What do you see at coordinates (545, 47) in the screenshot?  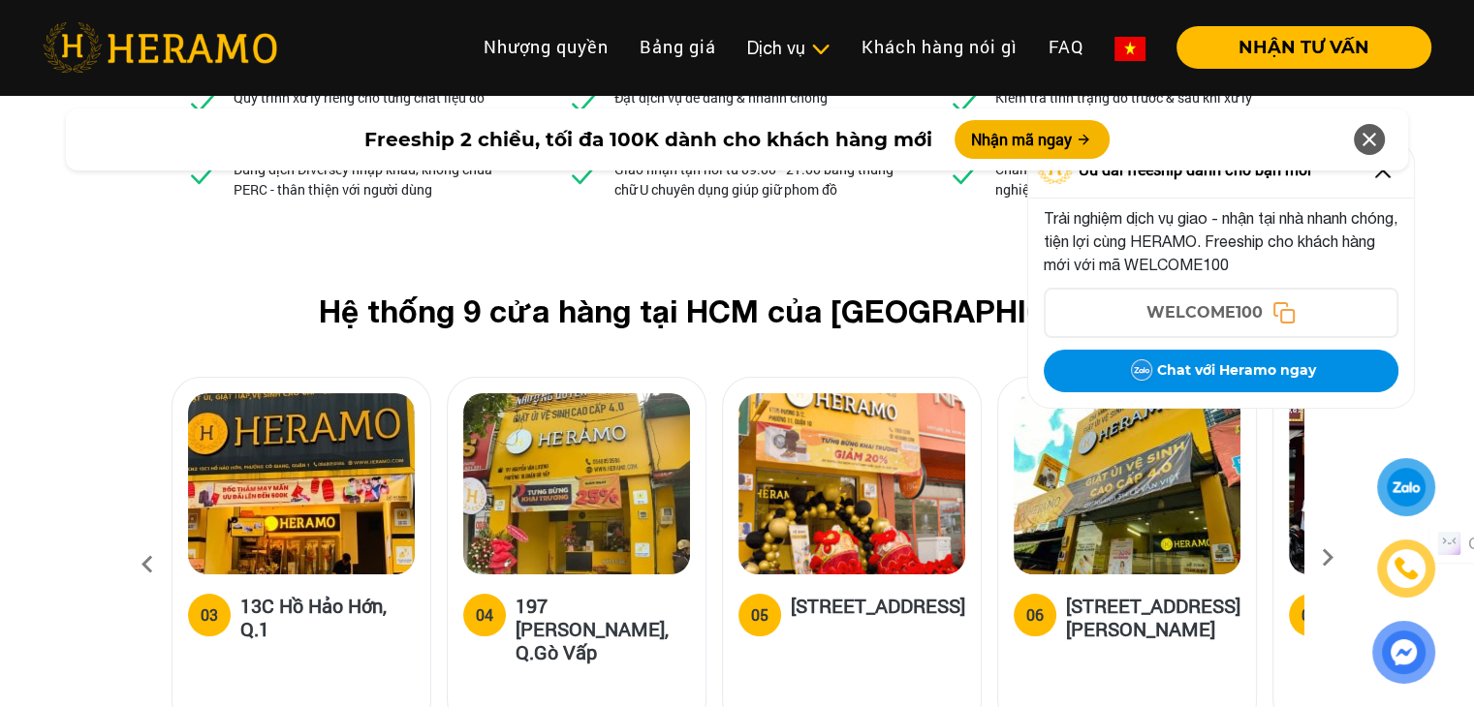 I see `a: Nhượng quyền` at bounding box center [545, 47].